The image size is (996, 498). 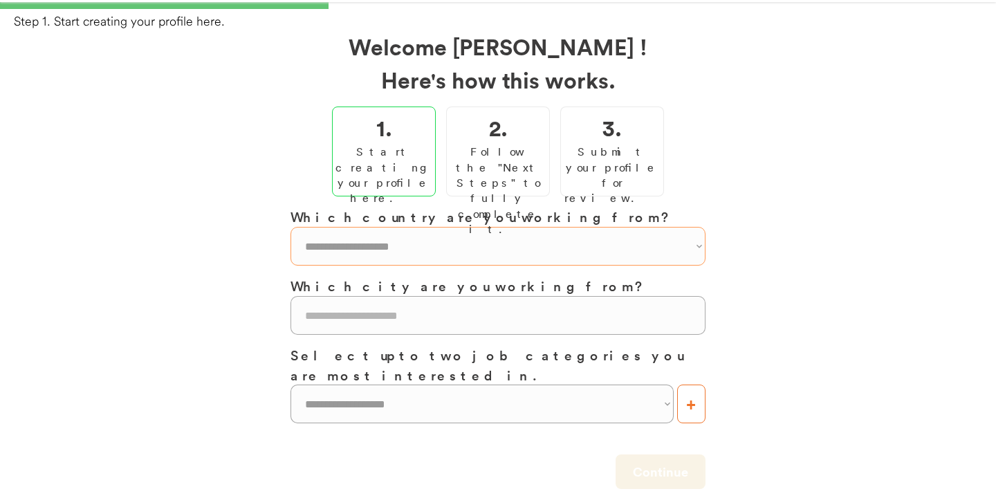 I want to click on div: Submit your profile for review., so click(x=612, y=175).